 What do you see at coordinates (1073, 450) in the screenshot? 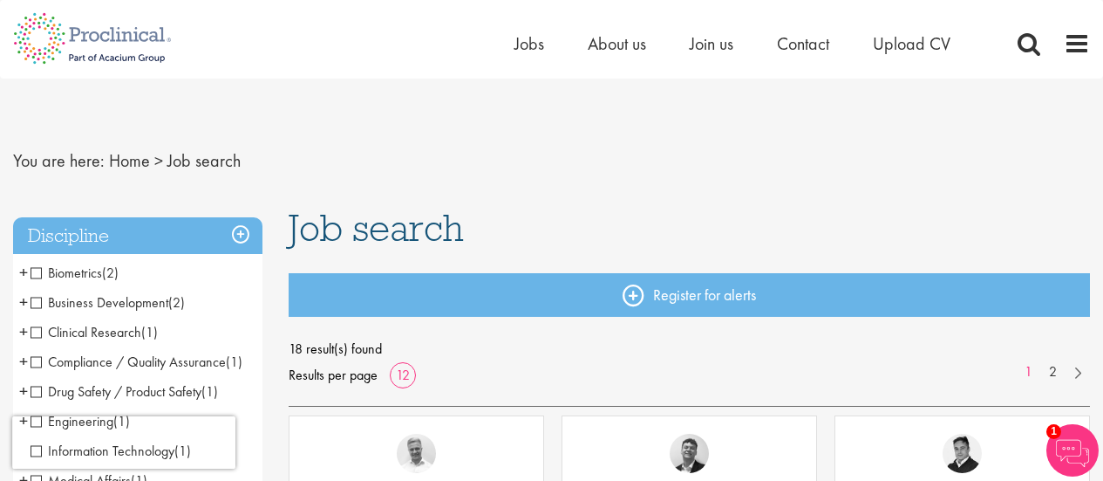
I see `img: Chatbot` at bounding box center [1073, 450].